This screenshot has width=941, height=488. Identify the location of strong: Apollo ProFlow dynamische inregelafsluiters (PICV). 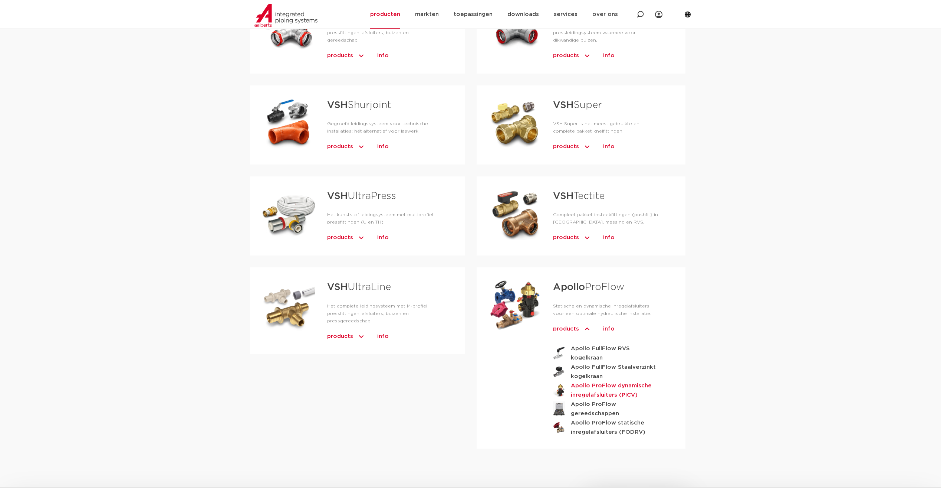
(616, 390).